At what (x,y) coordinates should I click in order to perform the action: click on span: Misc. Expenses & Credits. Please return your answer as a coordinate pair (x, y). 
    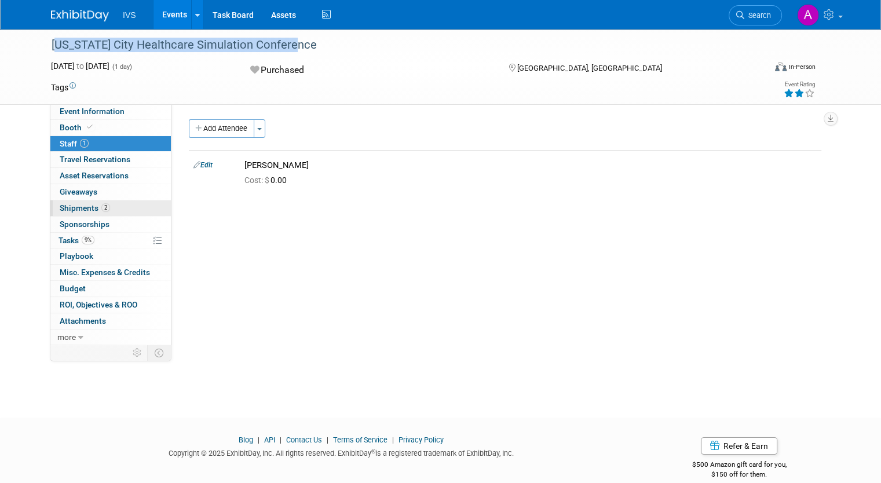
    Looking at the image, I should click on (105, 272).